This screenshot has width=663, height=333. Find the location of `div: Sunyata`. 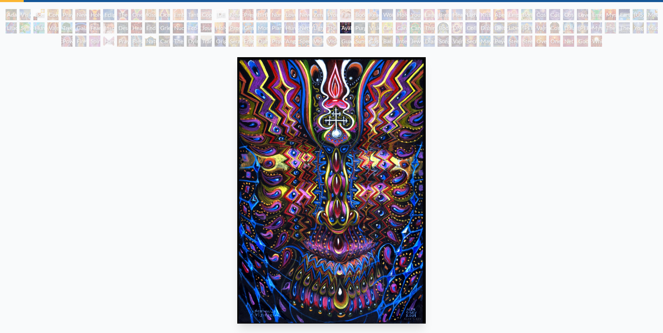

div: Sunyata is located at coordinates (360, 41).